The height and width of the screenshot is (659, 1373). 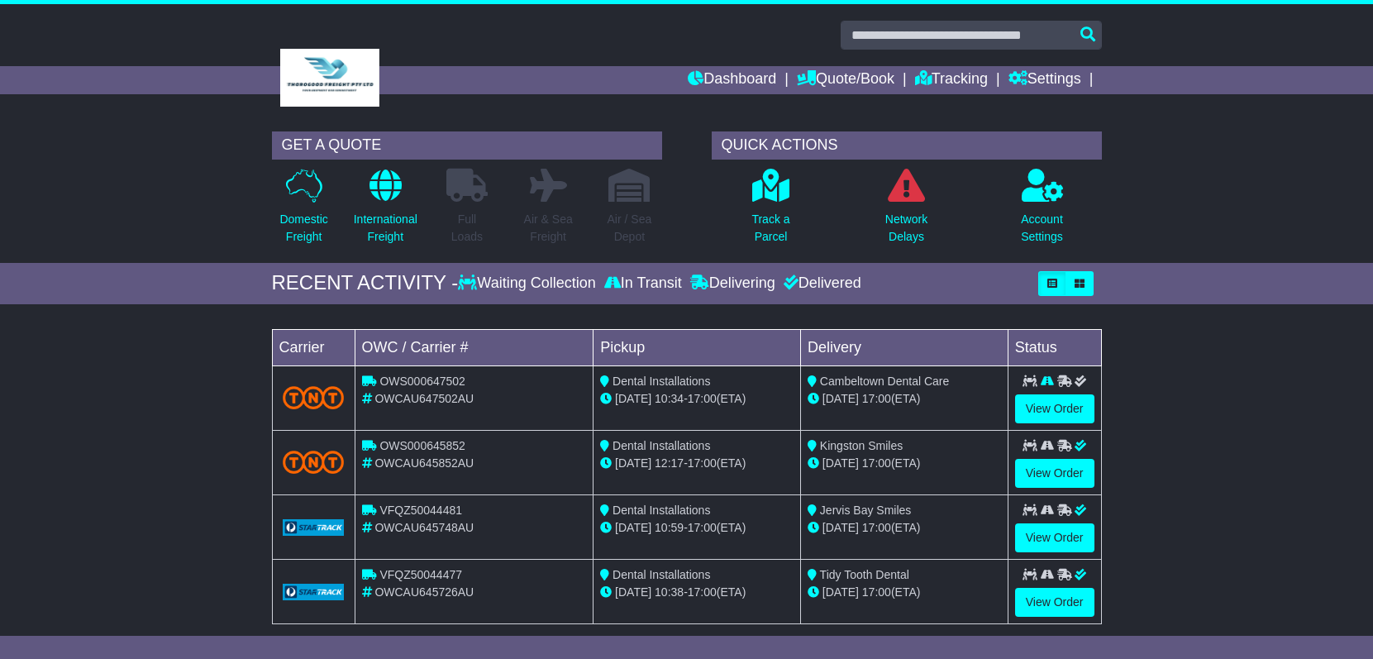 I want to click on span: OWCAU645726AU, so click(x=424, y=592).